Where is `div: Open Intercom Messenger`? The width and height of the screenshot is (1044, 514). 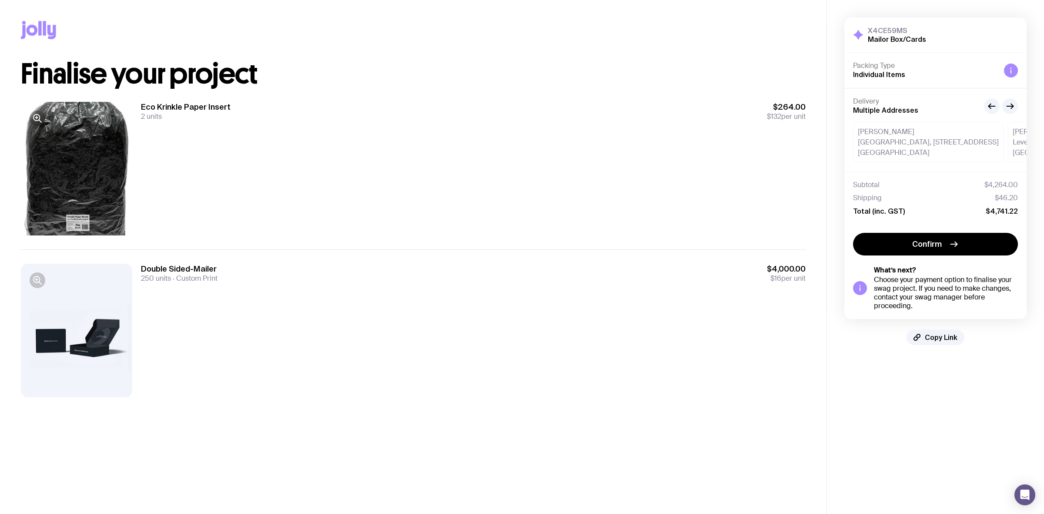 div: Open Intercom Messenger is located at coordinates (1025, 495).